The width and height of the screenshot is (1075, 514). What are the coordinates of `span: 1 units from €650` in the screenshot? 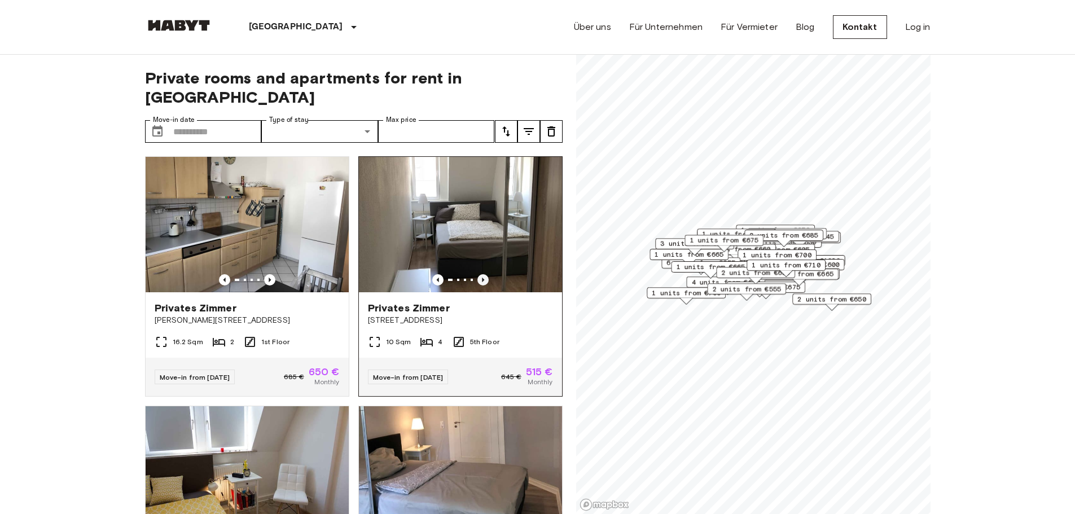 It's located at (775, 230).